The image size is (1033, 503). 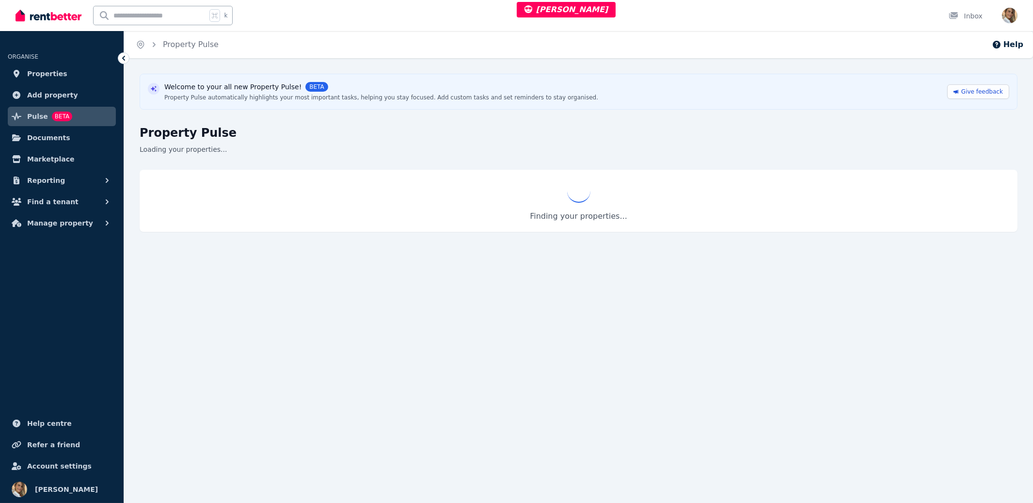 What do you see at coordinates (59, 466) in the screenshot?
I see `span: Account settings` at bounding box center [59, 466].